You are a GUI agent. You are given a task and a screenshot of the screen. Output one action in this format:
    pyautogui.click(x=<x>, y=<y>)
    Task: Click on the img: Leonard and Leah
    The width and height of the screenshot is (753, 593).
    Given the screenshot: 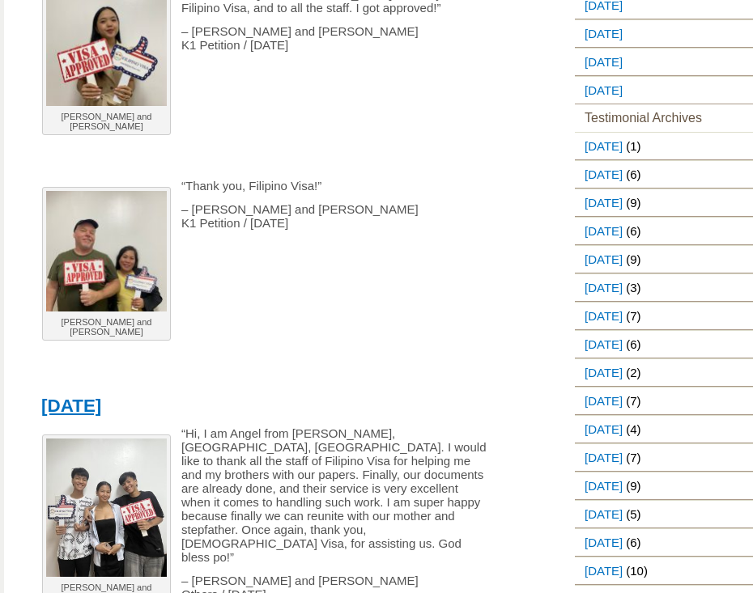 What is the action you would take?
    pyautogui.click(x=106, y=251)
    